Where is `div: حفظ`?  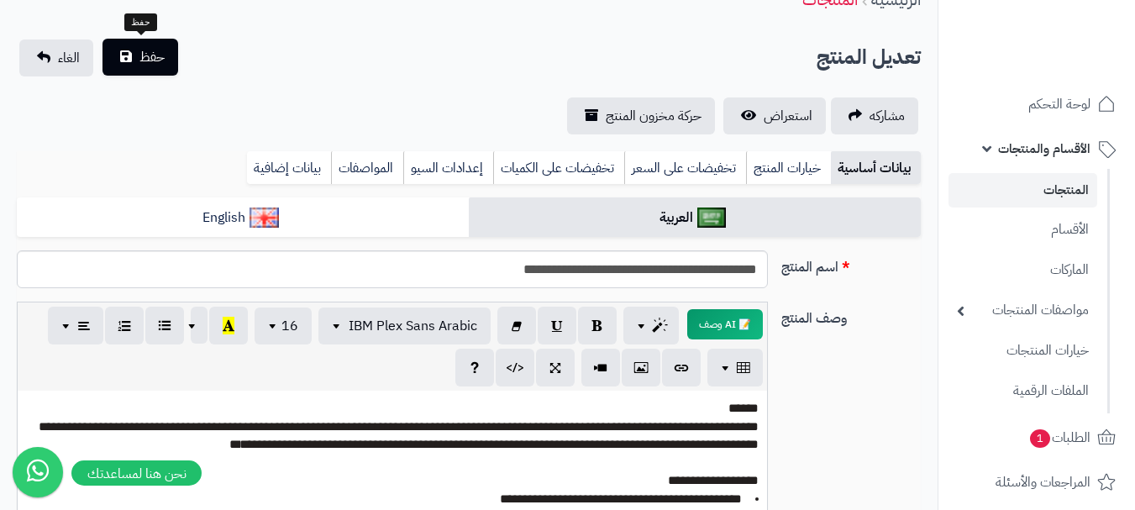
div: حفظ is located at coordinates (140, 23).